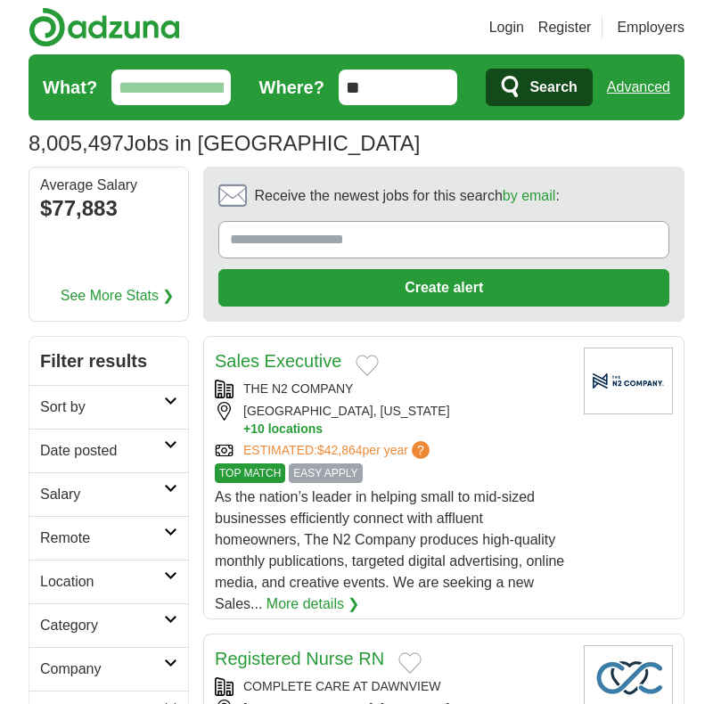  What do you see at coordinates (118, 296) in the screenshot?
I see `a: See More Stats ❯` at bounding box center [118, 296].